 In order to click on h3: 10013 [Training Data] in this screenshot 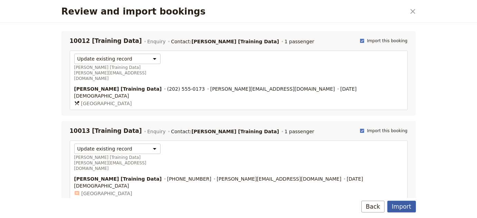, I will do `click(106, 131)`.